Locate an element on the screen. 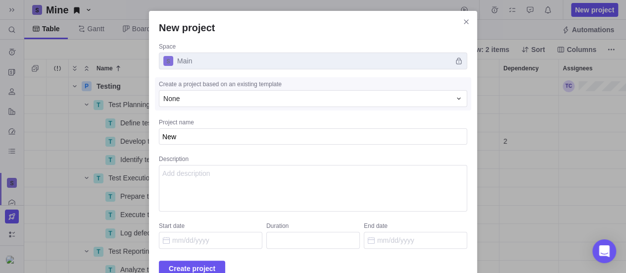 This screenshot has height=273, width=626. div: Open Intercom Messenger is located at coordinates (604, 251).